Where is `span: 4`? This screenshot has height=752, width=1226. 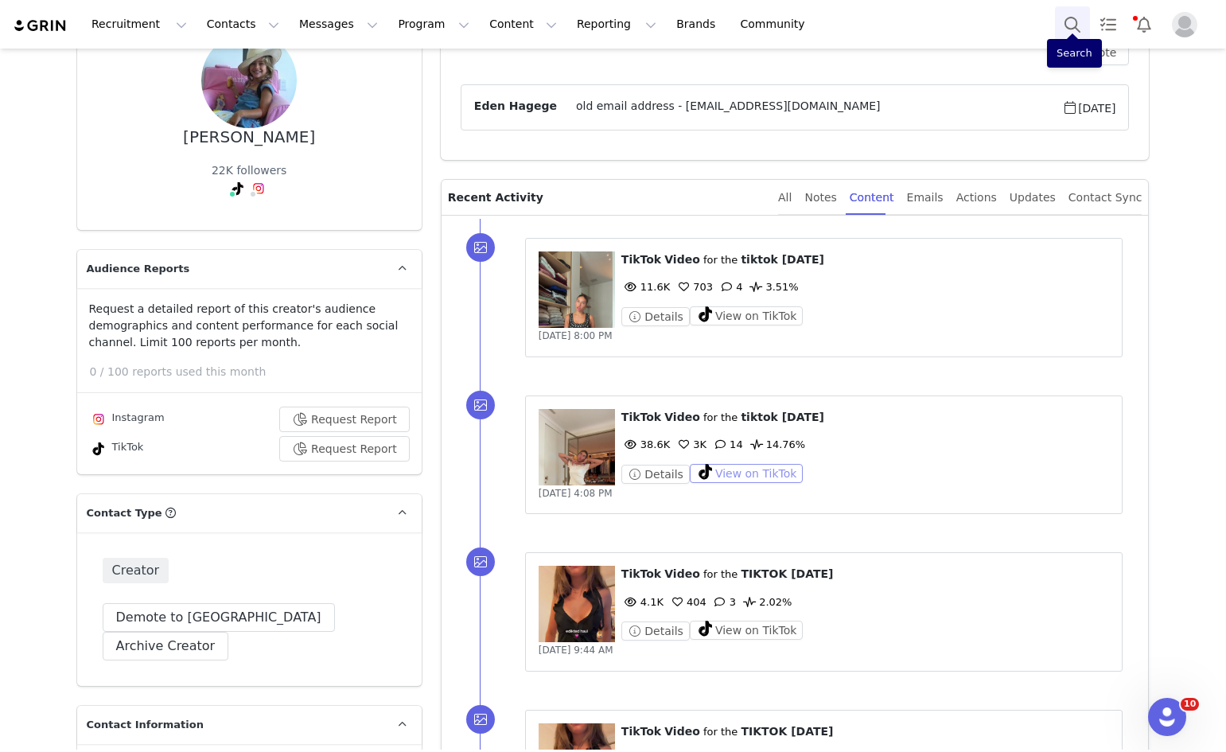 span: 4 is located at coordinates (730, 286).